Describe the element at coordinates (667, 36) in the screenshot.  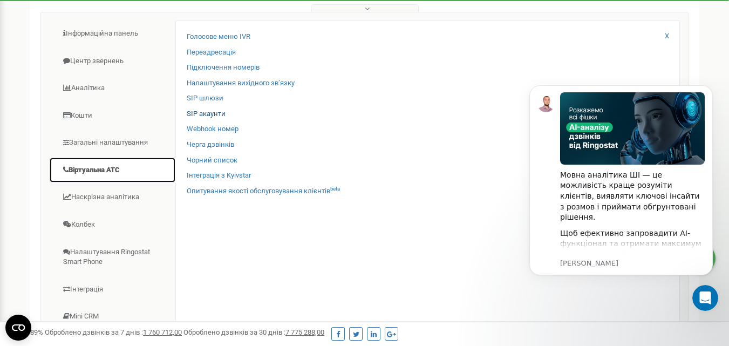
I see `a: X` at that location.